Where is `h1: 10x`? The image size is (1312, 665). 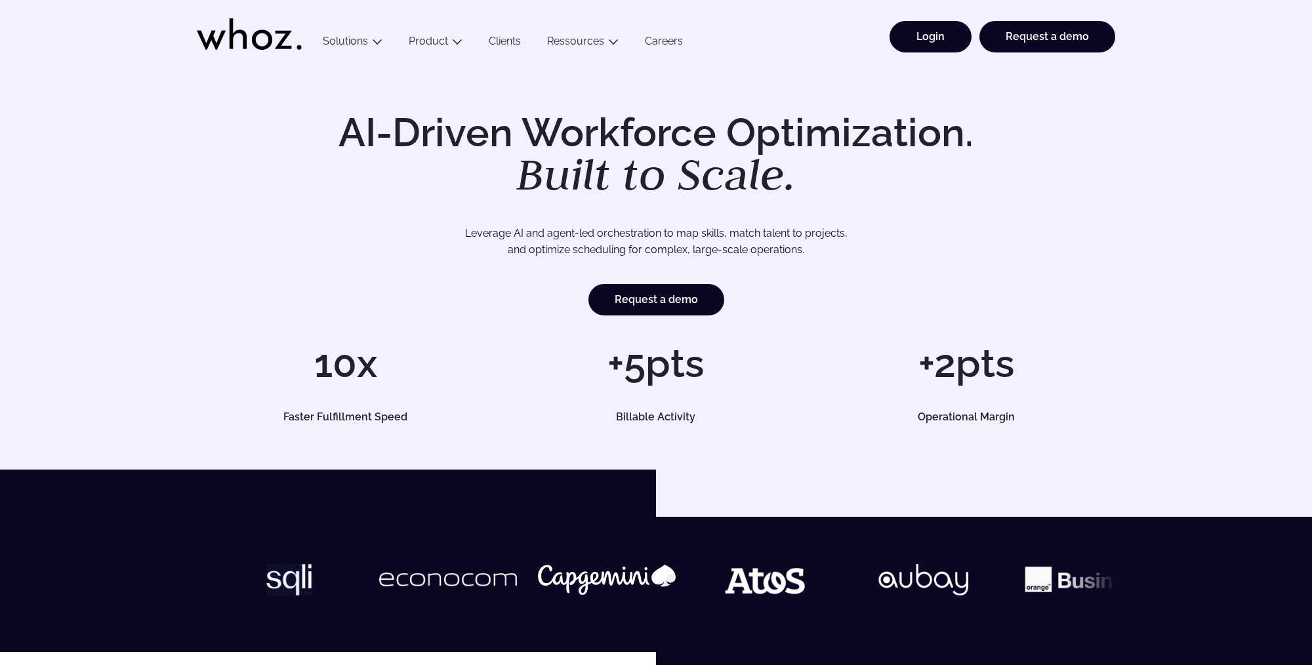 h1: 10x is located at coordinates (345, 363).